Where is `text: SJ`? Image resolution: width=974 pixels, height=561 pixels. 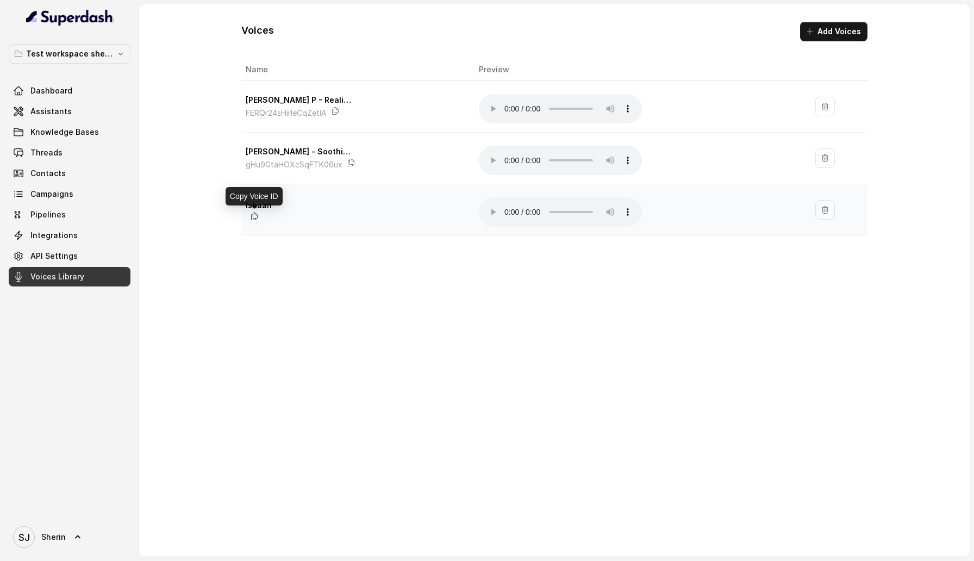 text: SJ is located at coordinates (24, 537).